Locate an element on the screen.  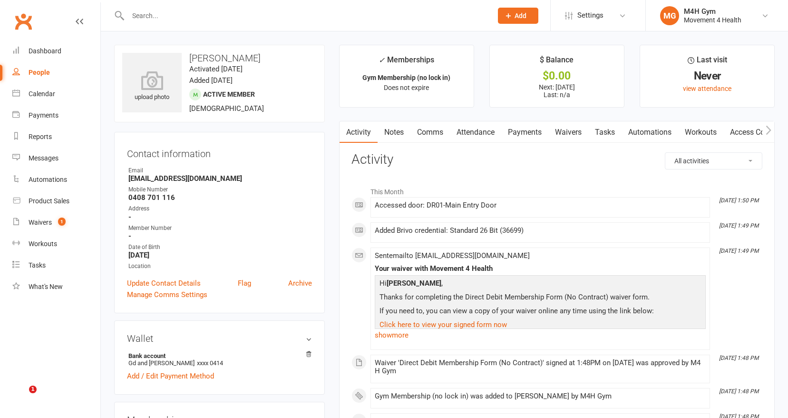
a: show more is located at coordinates (540, 335).